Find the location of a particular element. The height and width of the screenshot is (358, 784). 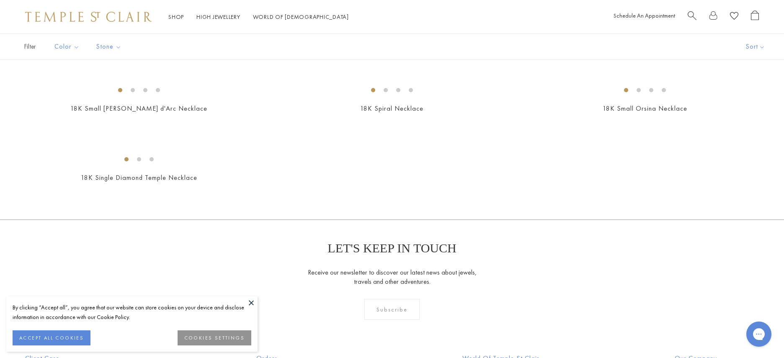

div: Subscribe is located at coordinates (392, 309).